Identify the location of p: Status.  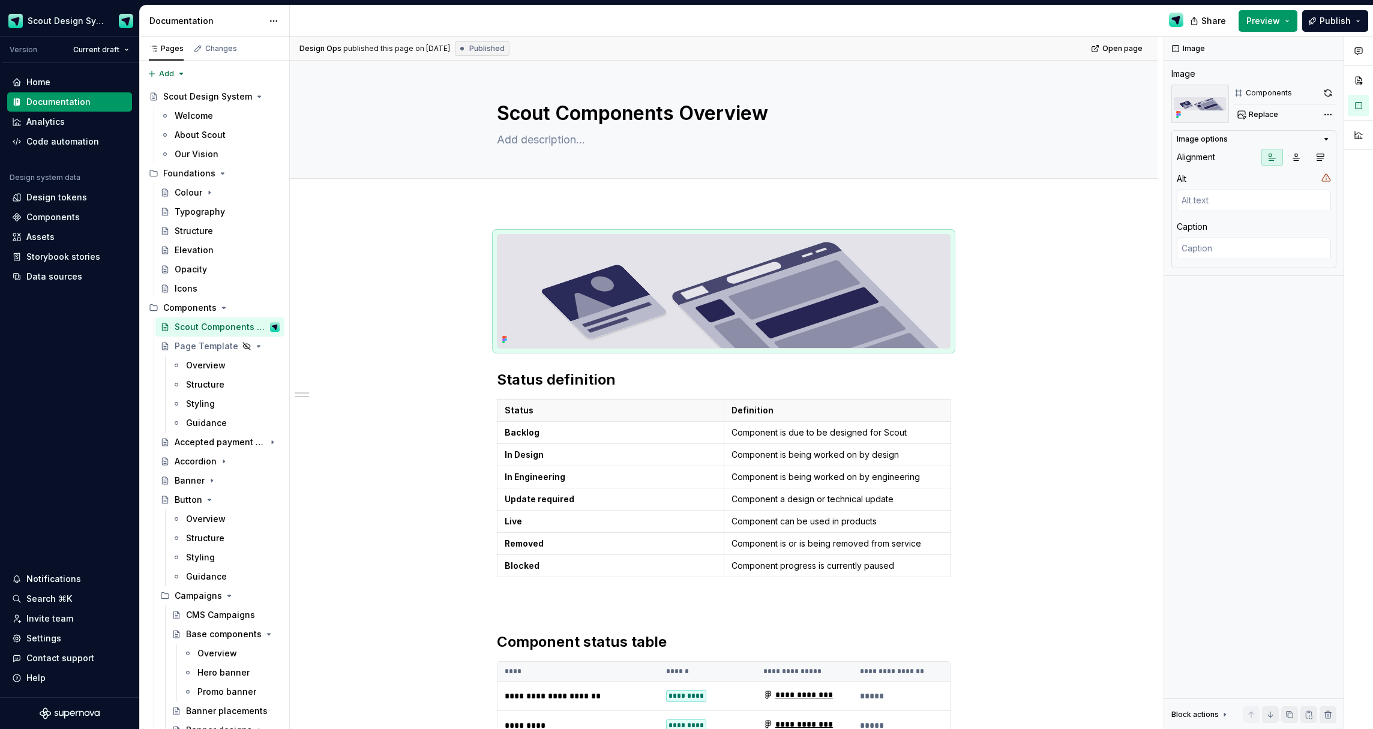
(610, 410).